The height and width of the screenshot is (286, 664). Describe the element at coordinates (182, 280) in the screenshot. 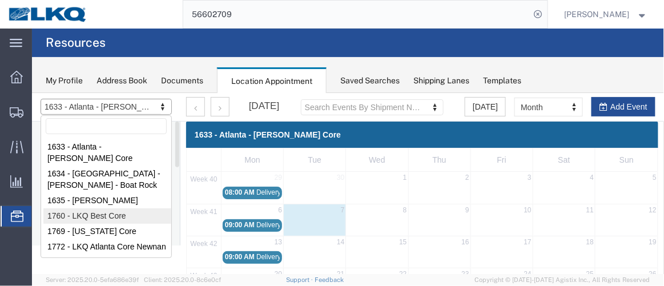

I see `span: Client: 2025.20.0-8c6e0cf` at that location.